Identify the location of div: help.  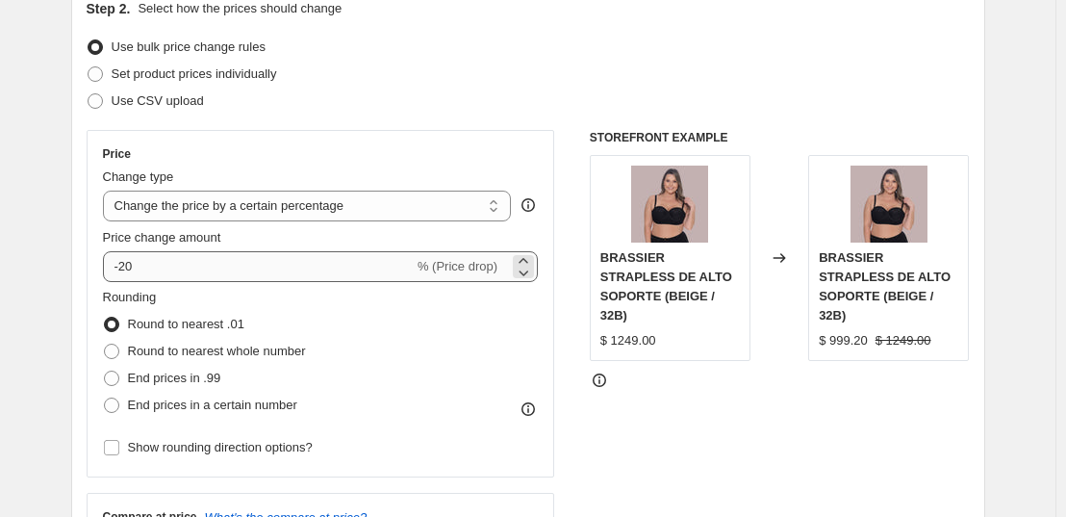
(528, 205).